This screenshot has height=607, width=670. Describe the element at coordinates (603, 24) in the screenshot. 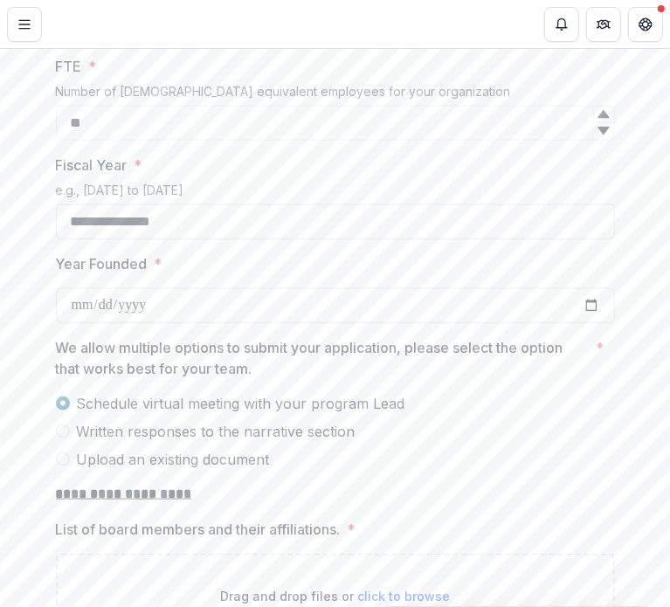

I see `button: Partners` at that location.